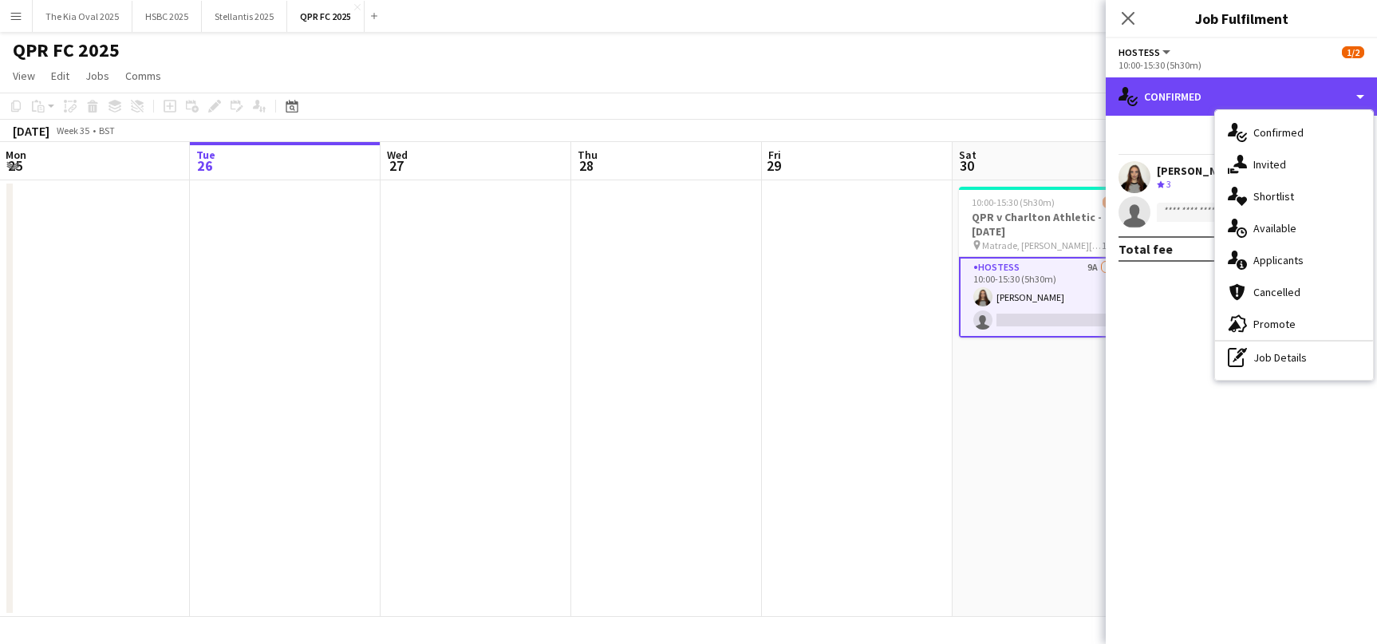 The height and width of the screenshot is (644, 1377). I want to click on button: Stellantis 2025, so click(244, 16).